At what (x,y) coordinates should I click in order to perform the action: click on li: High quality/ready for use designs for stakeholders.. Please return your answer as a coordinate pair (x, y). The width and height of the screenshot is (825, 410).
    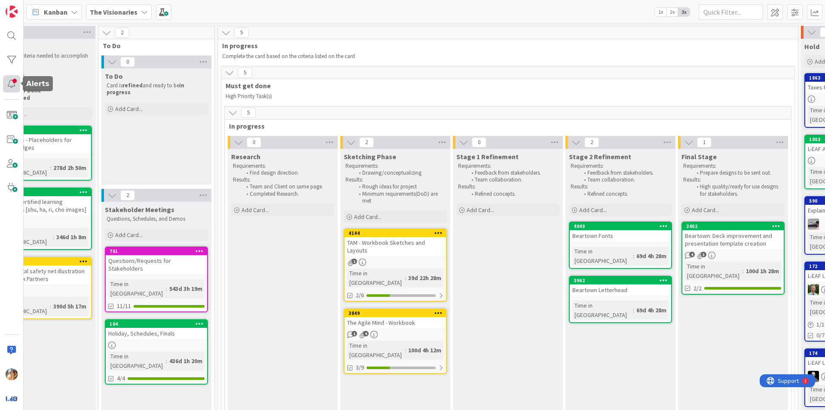
    Looking at the image, I should click on (737, 190).